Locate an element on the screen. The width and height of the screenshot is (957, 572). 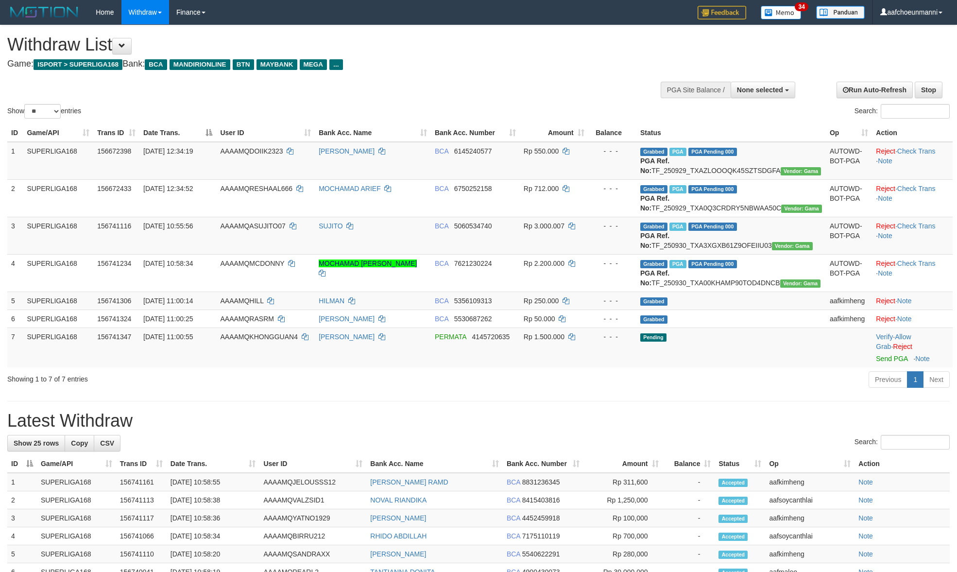
span: Copy 5530687262 to clipboard is located at coordinates (473, 319).